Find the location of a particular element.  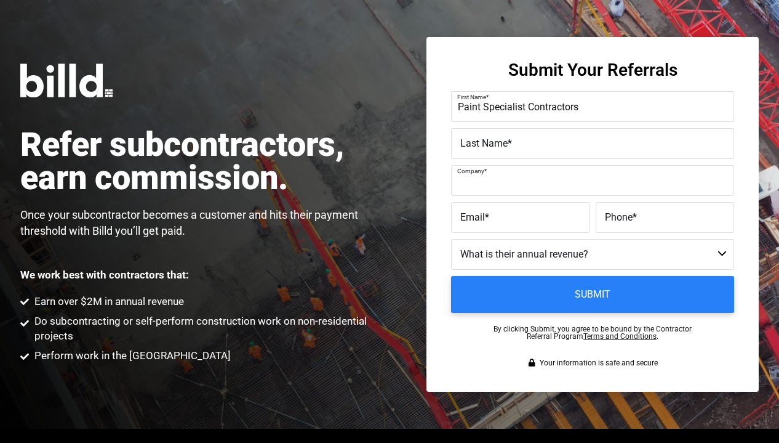

span: Company is located at coordinates (471, 171).